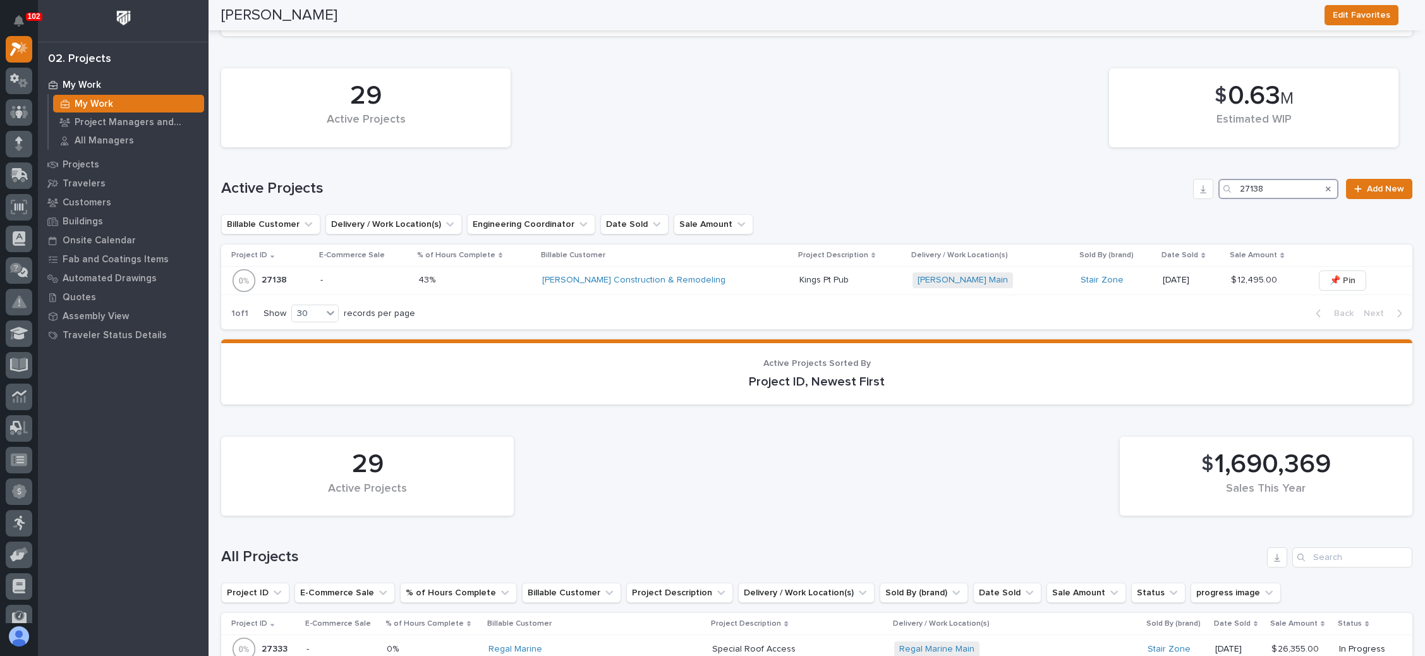 This screenshot has width=1425, height=656. What do you see at coordinates (1342, 280) in the screenshot?
I see `button: 📌 Pin` at bounding box center [1342, 280].